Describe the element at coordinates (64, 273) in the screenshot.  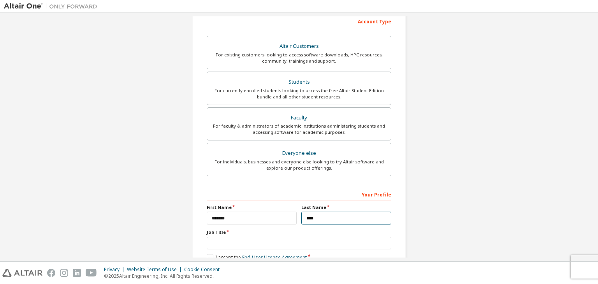
I see `img: instagram.svg` at that location.